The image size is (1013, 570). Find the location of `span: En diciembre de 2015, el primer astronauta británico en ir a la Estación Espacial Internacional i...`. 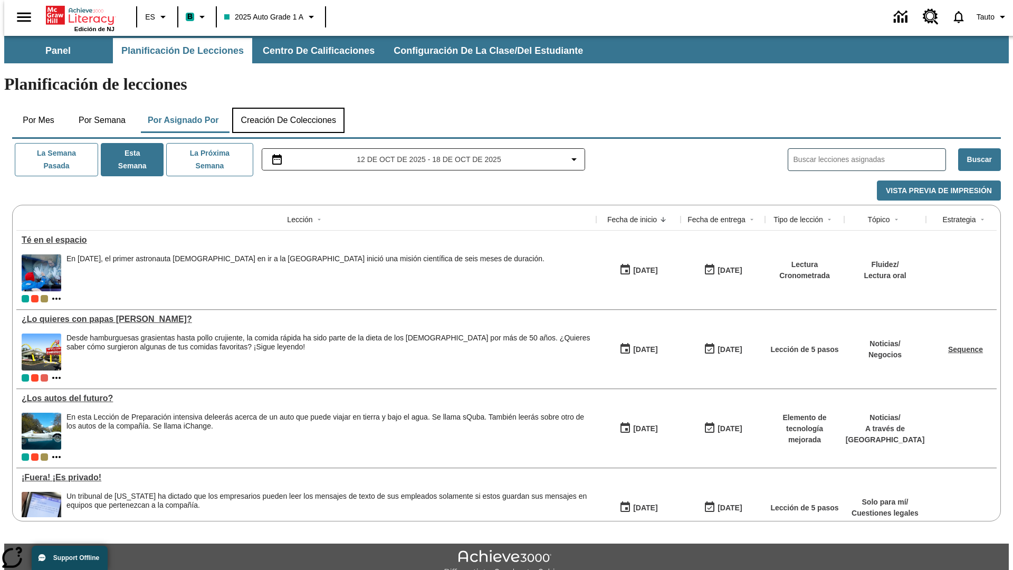

span: En diciembre de 2015, el primer astronauta británico en ir a la Estación Espacial Internacional i... is located at coordinates (305, 273).